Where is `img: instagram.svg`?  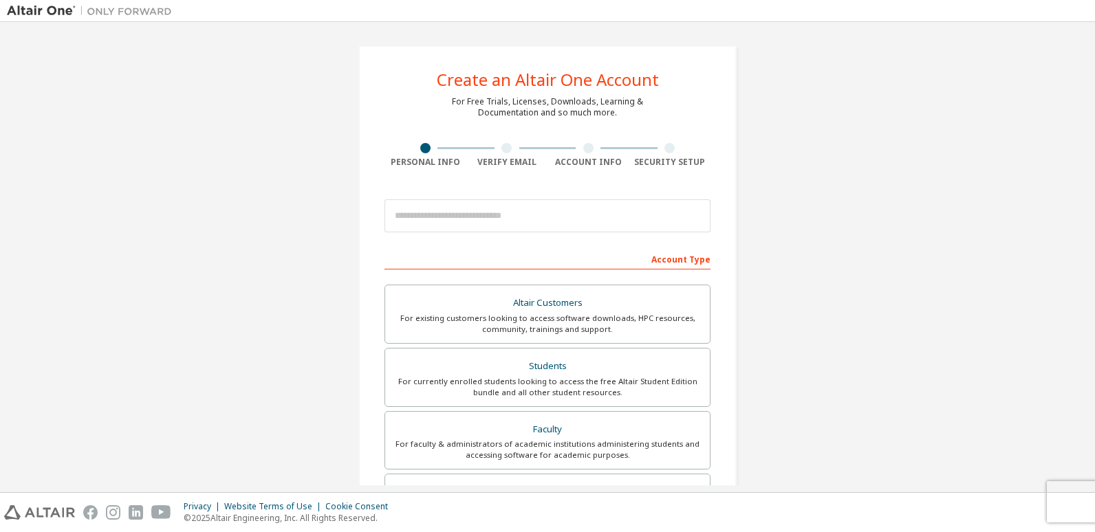 img: instagram.svg is located at coordinates (113, 512).